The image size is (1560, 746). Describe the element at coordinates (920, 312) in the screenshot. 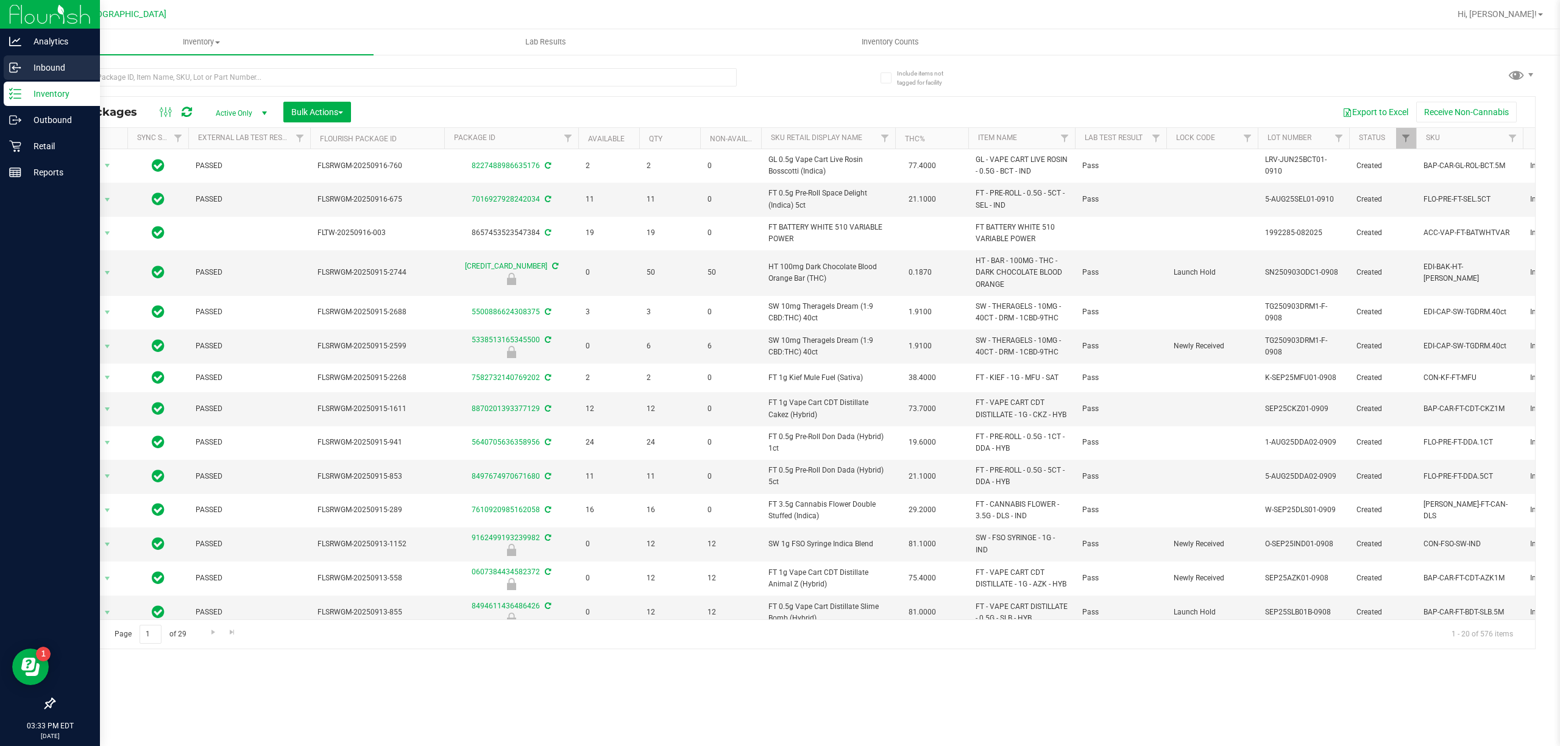

I see `span: 1.9100` at that location.